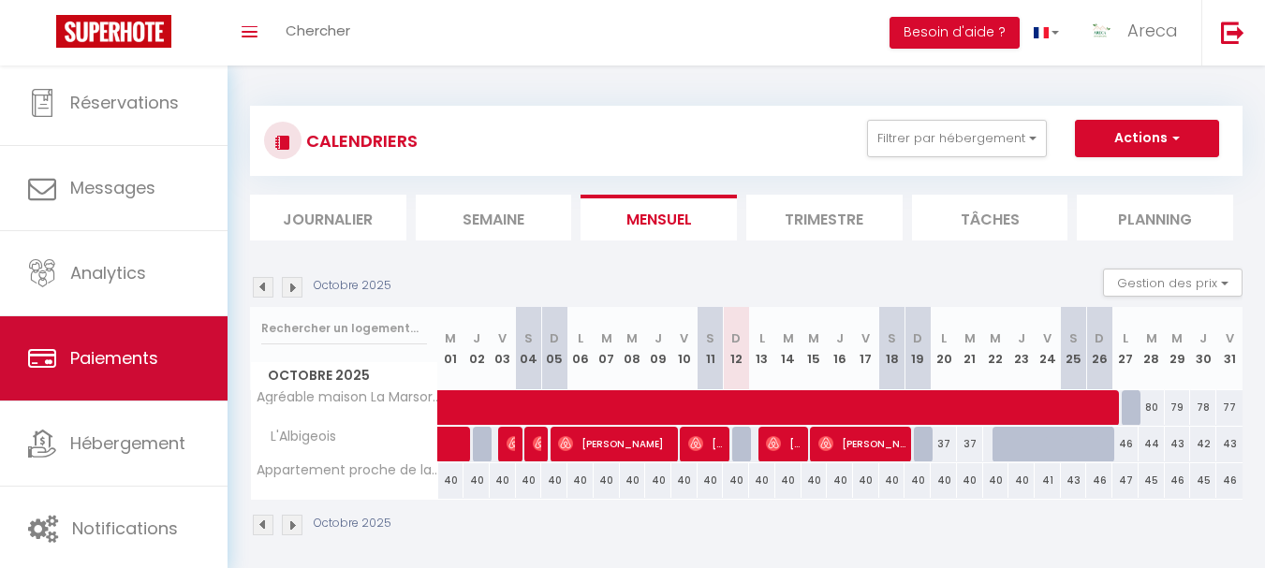 The image size is (1265, 568). I want to click on li: Planning, so click(1154, 217).